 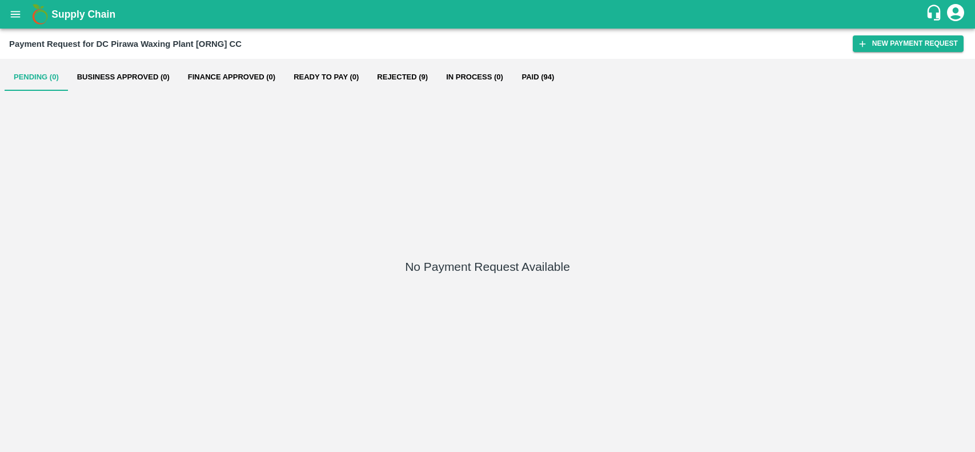 What do you see at coordinates (123, 77) in the screenshot?
I see `button: Business Approved (0)` at bounding box center [123, 77].